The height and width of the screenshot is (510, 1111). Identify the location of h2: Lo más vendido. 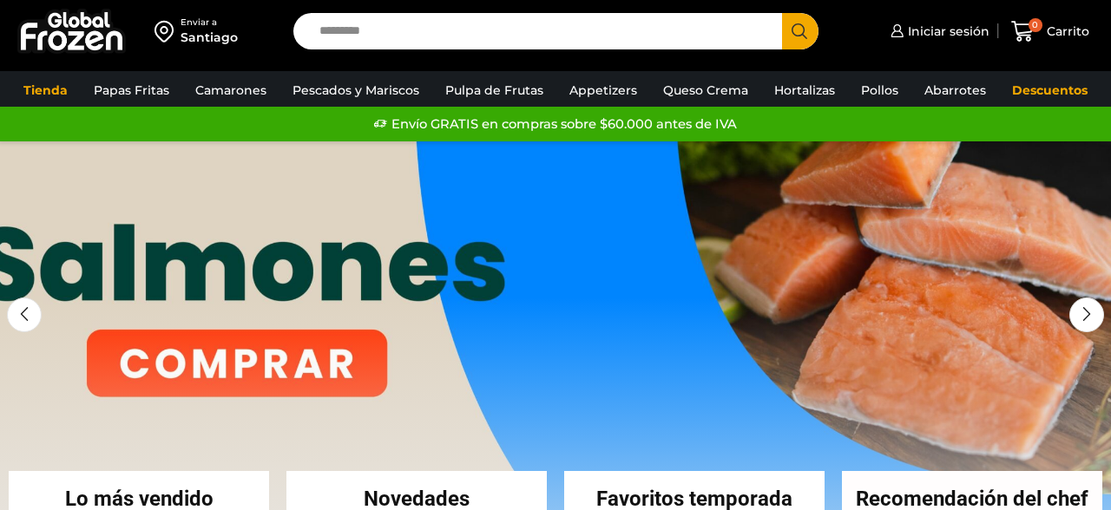
(139, 499).